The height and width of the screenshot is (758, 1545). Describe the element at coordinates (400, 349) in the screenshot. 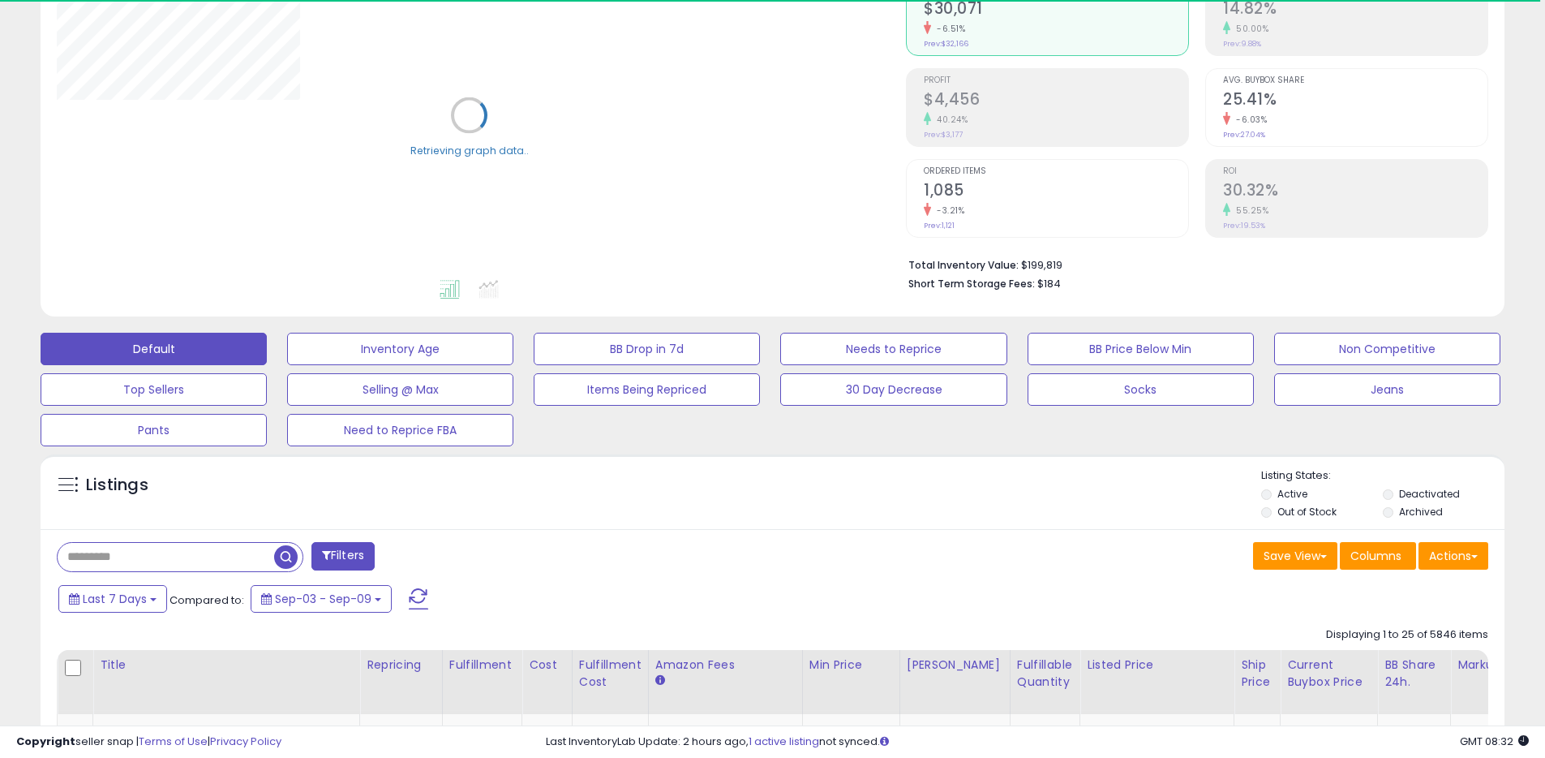

I see `button: Inventory Age` at that location.